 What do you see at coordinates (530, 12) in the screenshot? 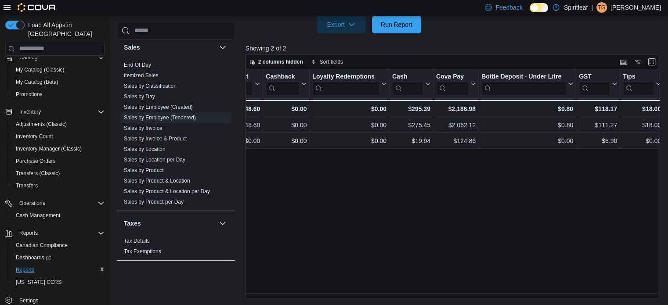
I see `span: Dark Mode` at bounding box center [530, 12].